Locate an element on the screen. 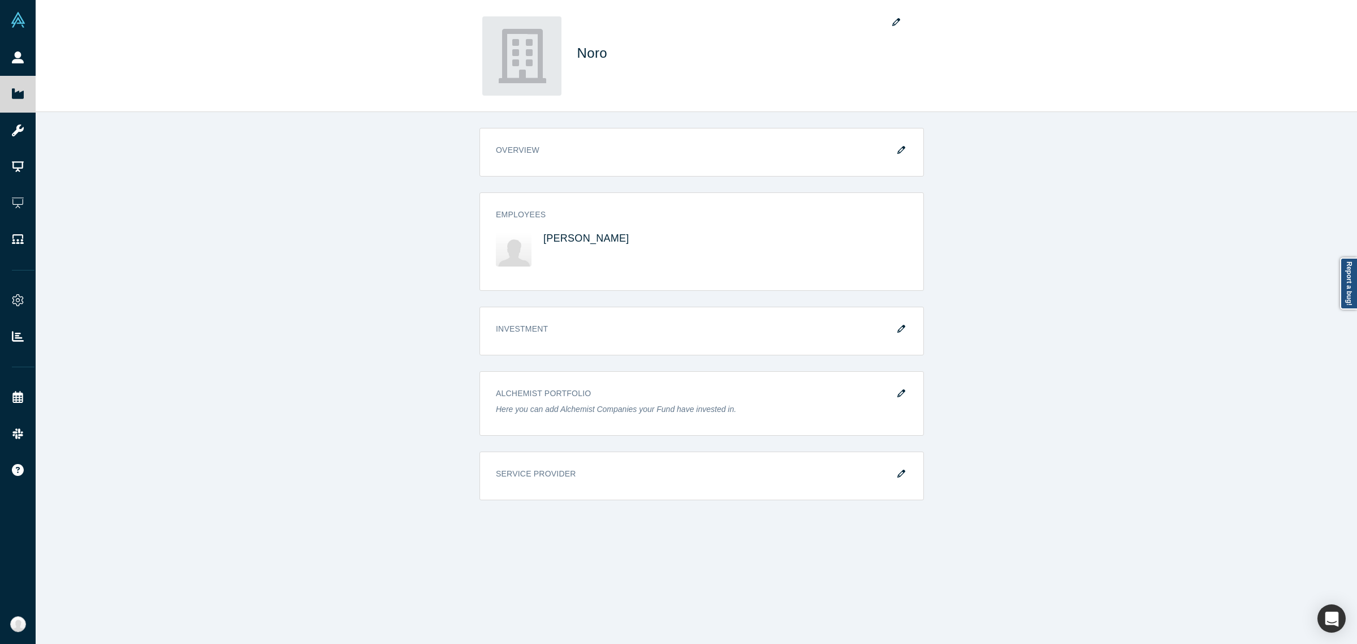 Image resolution: width=1357 pixels, height=644 pixels. h3: overview is located at coordinates (694, 150).